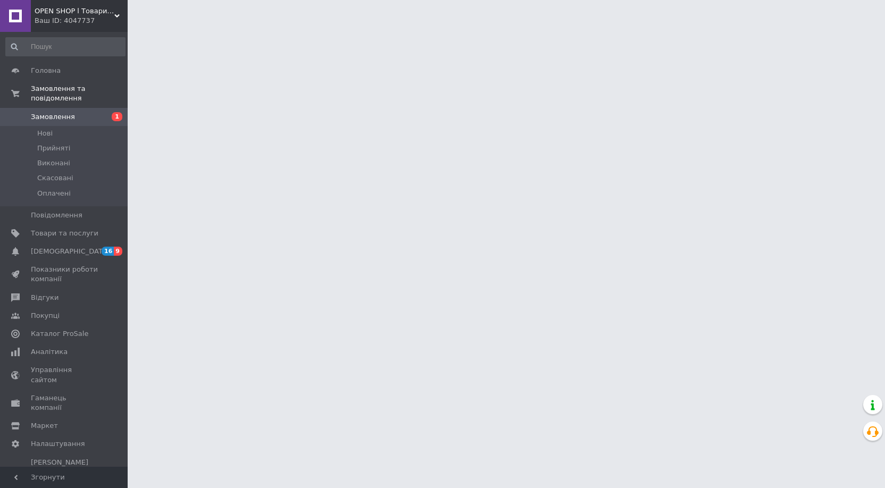  I want to click on span: Маркет, so click(44, 426).